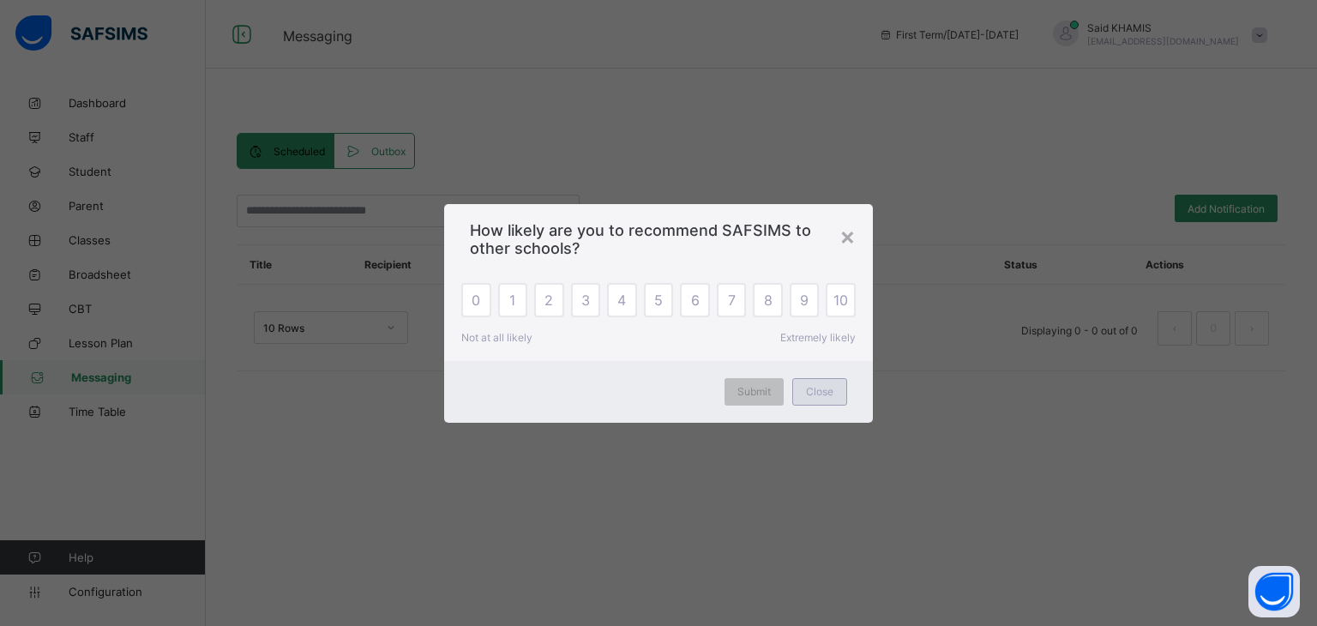 Image resolution: width=1317 pixels, height=626 pixels. I want to click on span: 2, so click(549, 300).